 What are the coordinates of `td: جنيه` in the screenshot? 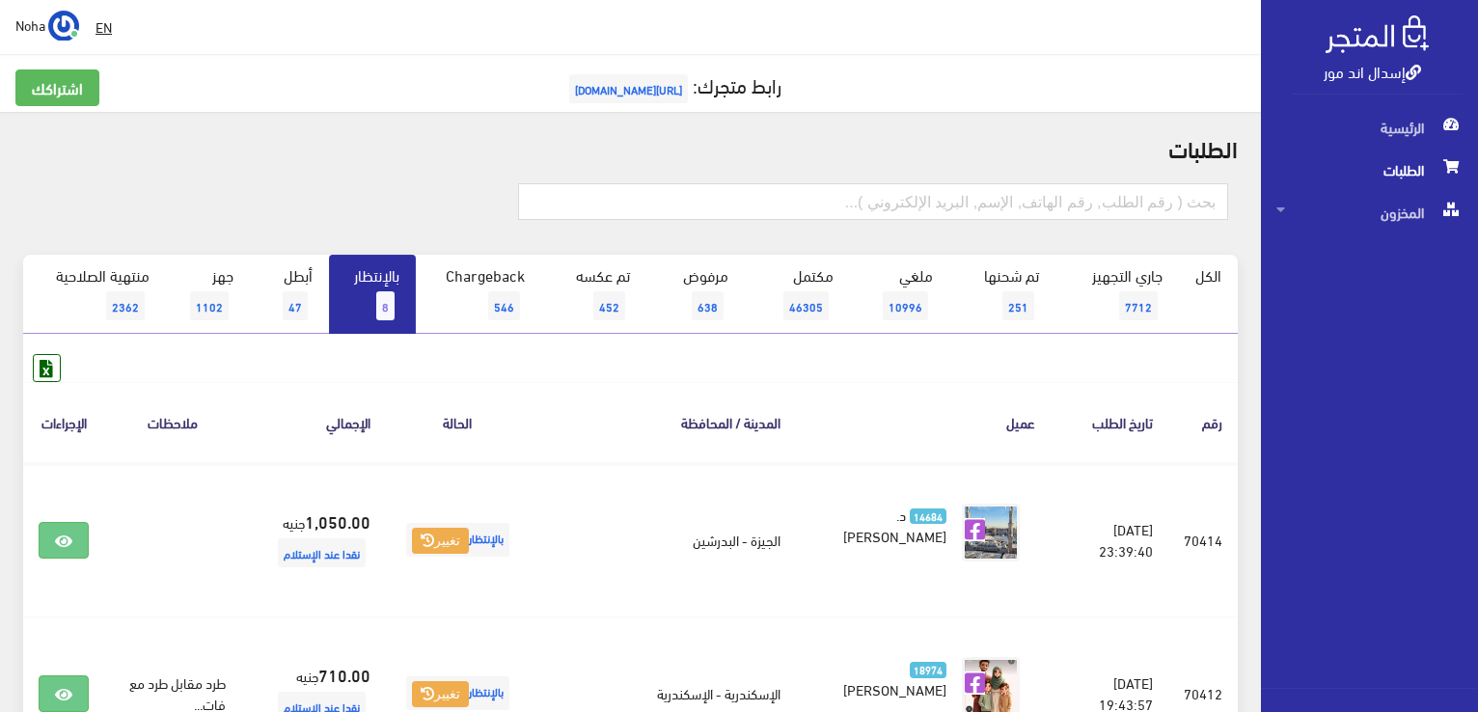 It's located at (314, 540).